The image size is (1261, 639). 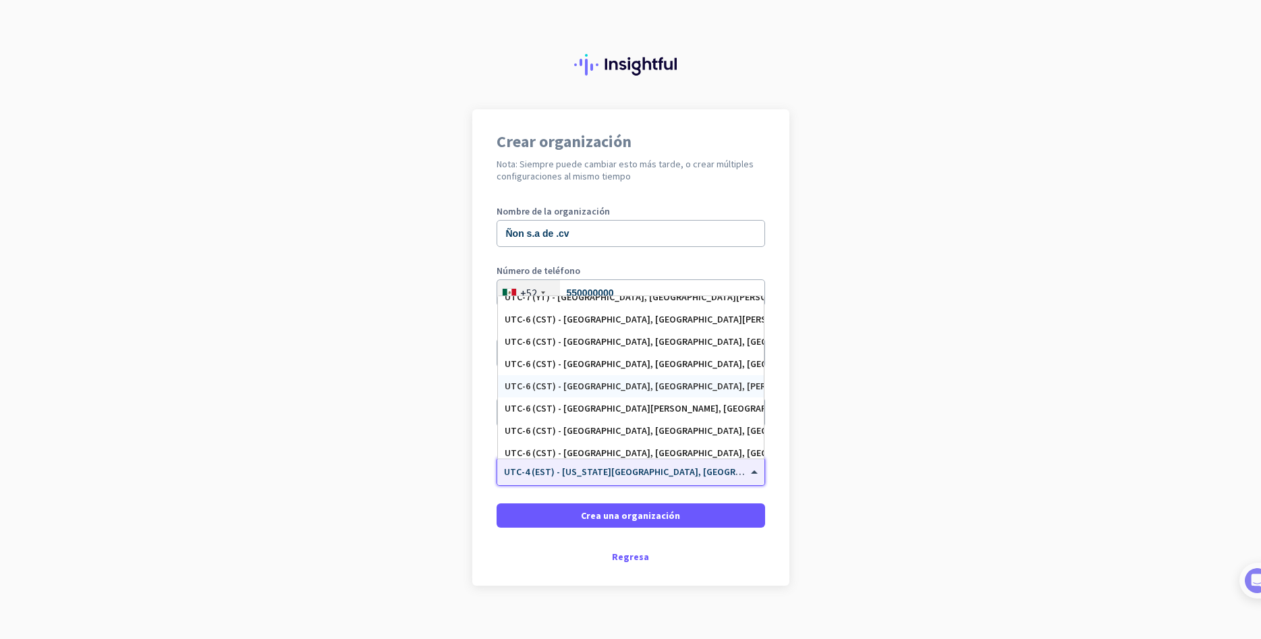 What do you see at coordinates (631, 516) in the screenshot?
I see `button: Crea una organización` at bounding box center [631, 516].